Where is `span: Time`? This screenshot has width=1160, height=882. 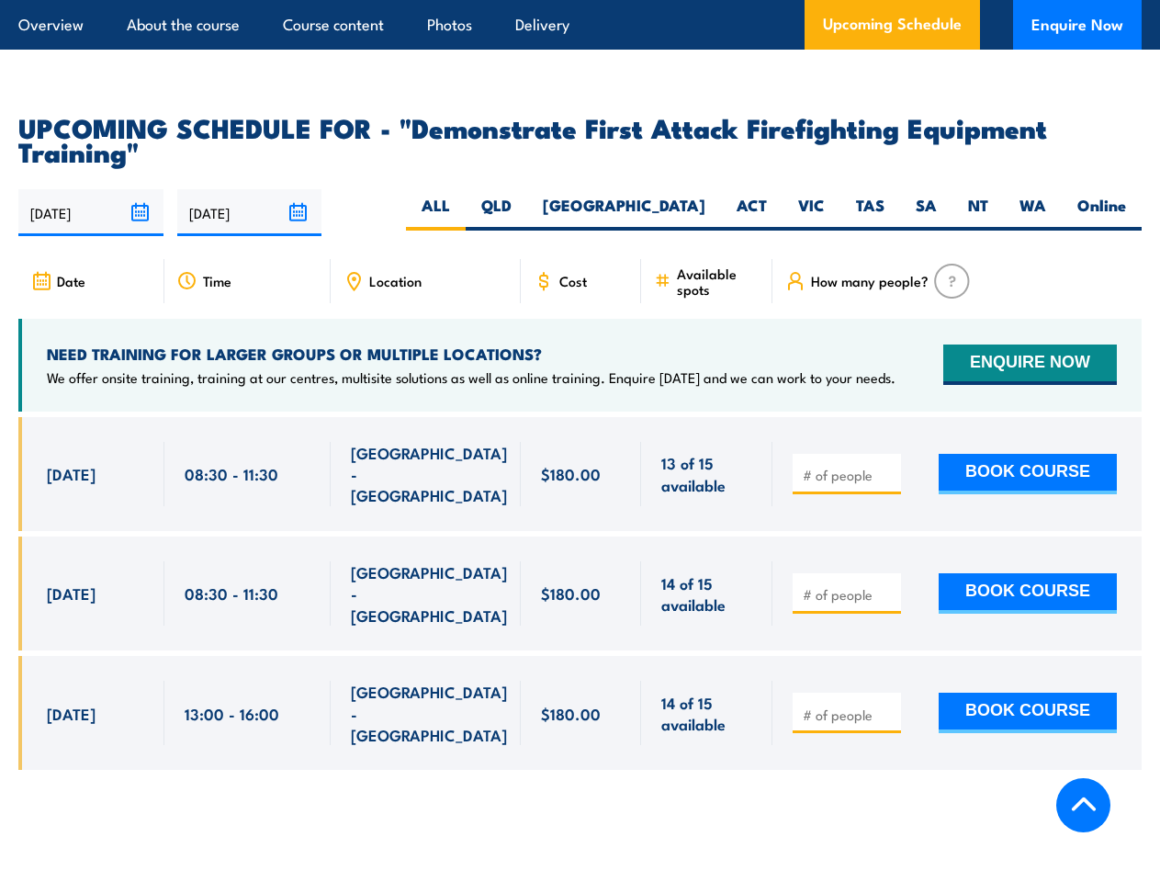 span: Time is located at coordinates (217, 280).